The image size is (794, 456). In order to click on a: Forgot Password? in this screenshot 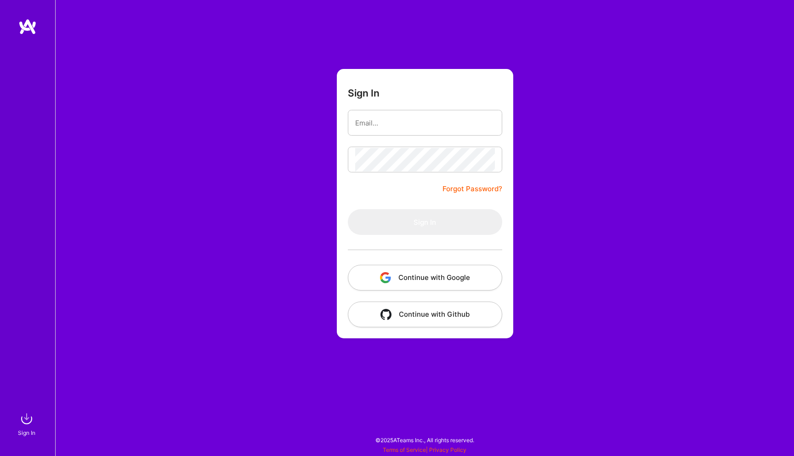, I will do `click(472, 189)`.